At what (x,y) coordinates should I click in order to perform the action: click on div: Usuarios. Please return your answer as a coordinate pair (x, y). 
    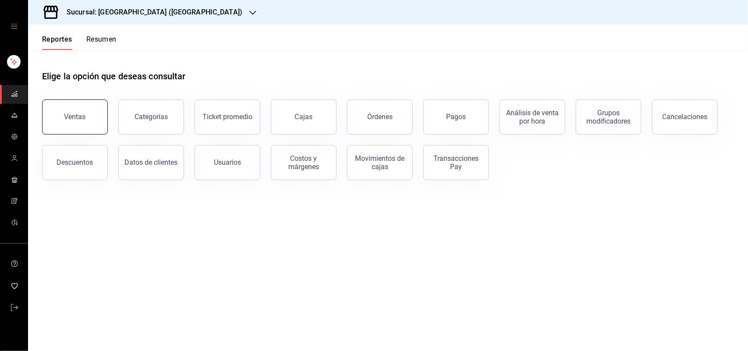
    Looking at the image, I should click on (227, 162).